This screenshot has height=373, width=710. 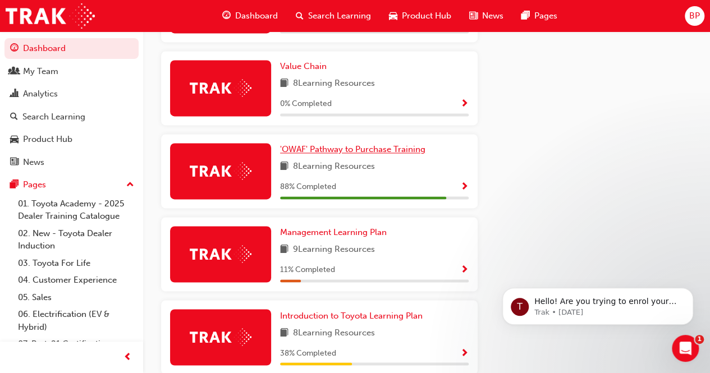 I want to click on a: 03. Toyota For Life, so click(x=76, y=263).